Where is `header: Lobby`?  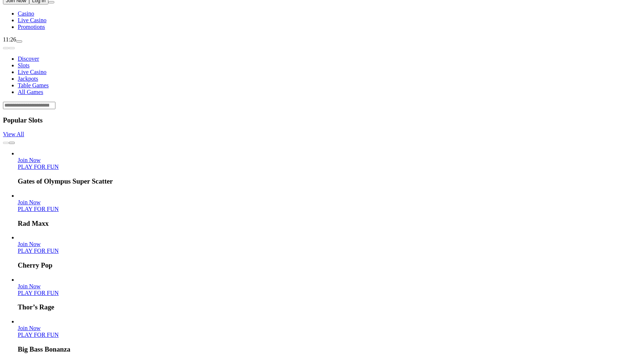 header: Lobby is located at coordinates (309, 76).